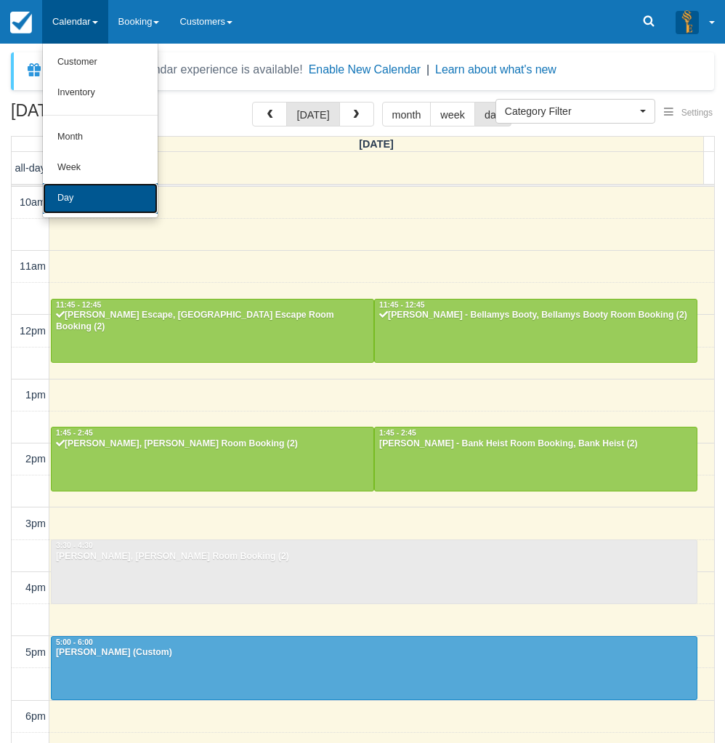 Image resolution: width=725 pixels, height=743 pixels. Describe the element at coordinates (21, 23) in the screenshot. I see `img: checkfront-main-nav-mini-logo.png` at that location.